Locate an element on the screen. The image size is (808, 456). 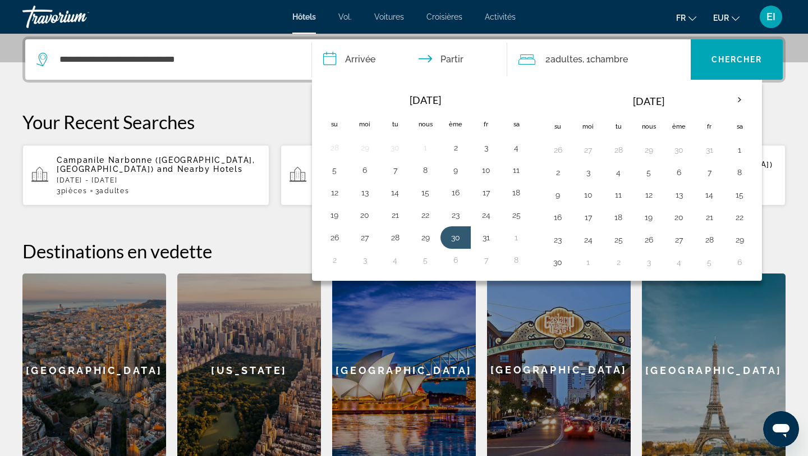
font: Vol. is located at coordinates (345, 17).